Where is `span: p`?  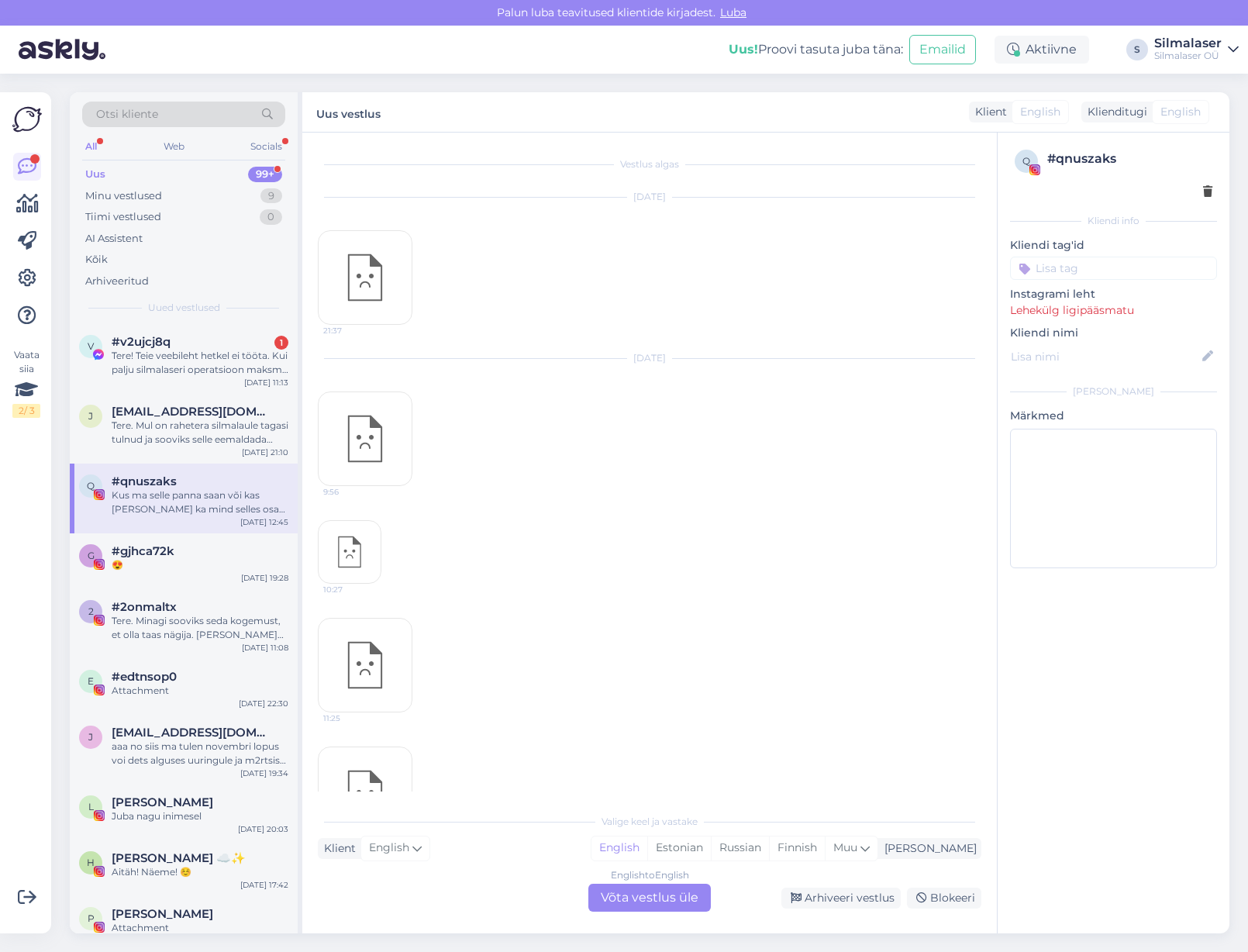
span: p is located at coordinates (90, 918).